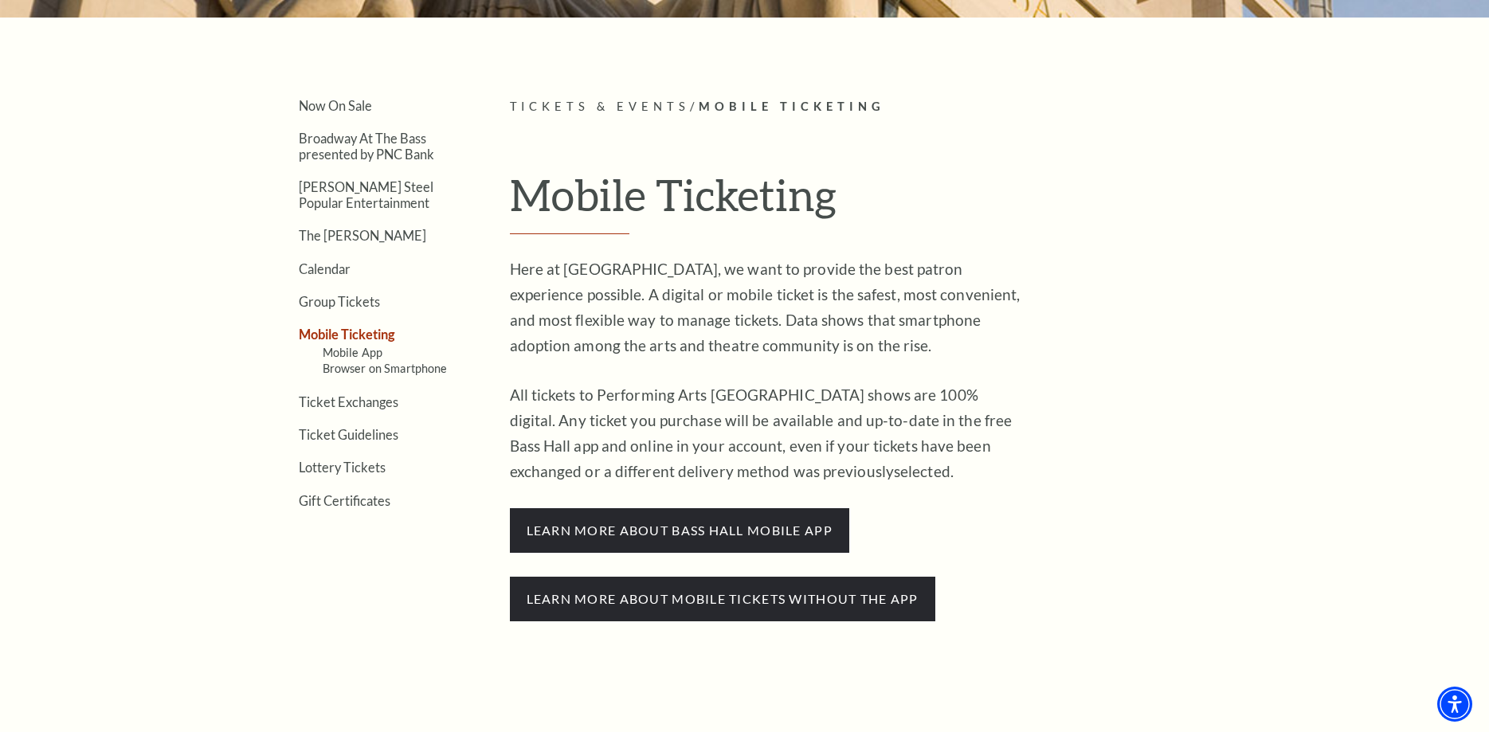 The width and height of the screenshot is (1489, 732). Describe the element at coordinates (723, 599) in the screenshot. I see `span: Learn more about mobile tickets without the app` at that location.